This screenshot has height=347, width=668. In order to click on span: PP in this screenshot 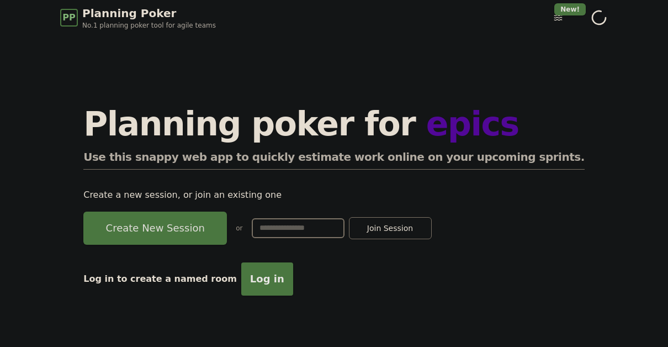, I will do `click(68, 18)`.